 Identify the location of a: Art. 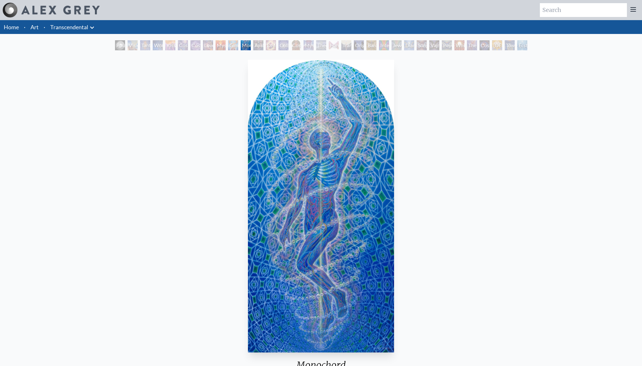
(35, 27).